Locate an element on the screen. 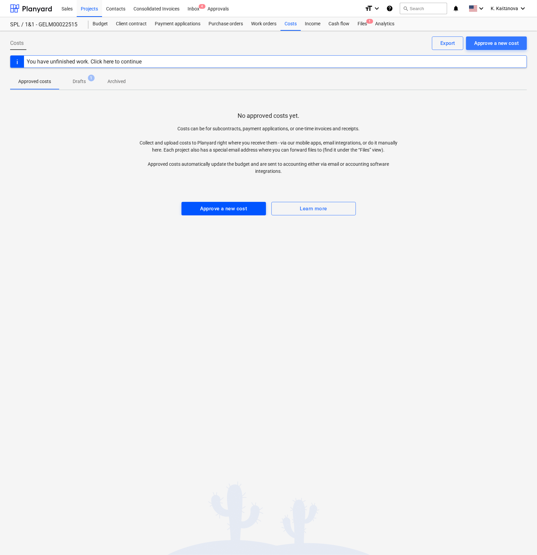  div: Export is located at coordinates (447, 43).